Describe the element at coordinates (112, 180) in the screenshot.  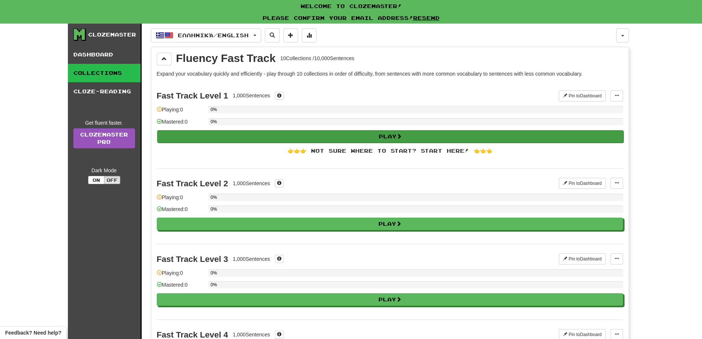
I see `button: Off` at that location.